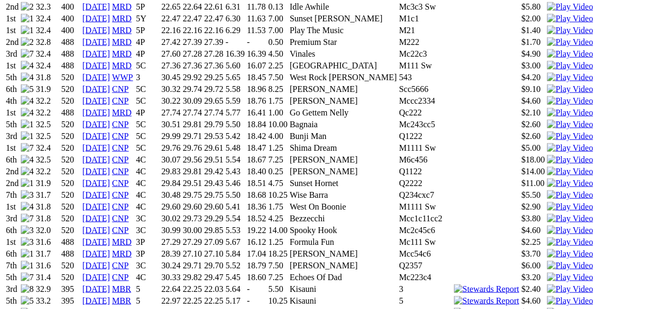  I want to click on td: 5.60, so click(235, 66).